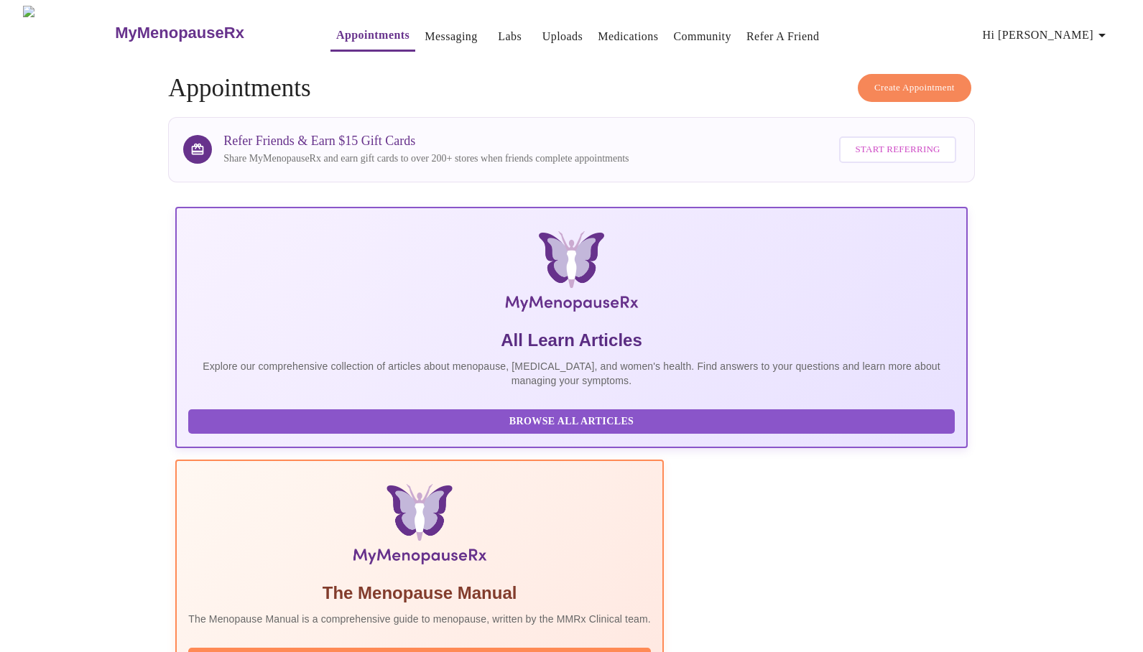 Image resolution: width=1143 pixels, height=652 pixels. Describe the element at coordinates (450, 37) in the screenshot. I see `a: Messaging` at that location.